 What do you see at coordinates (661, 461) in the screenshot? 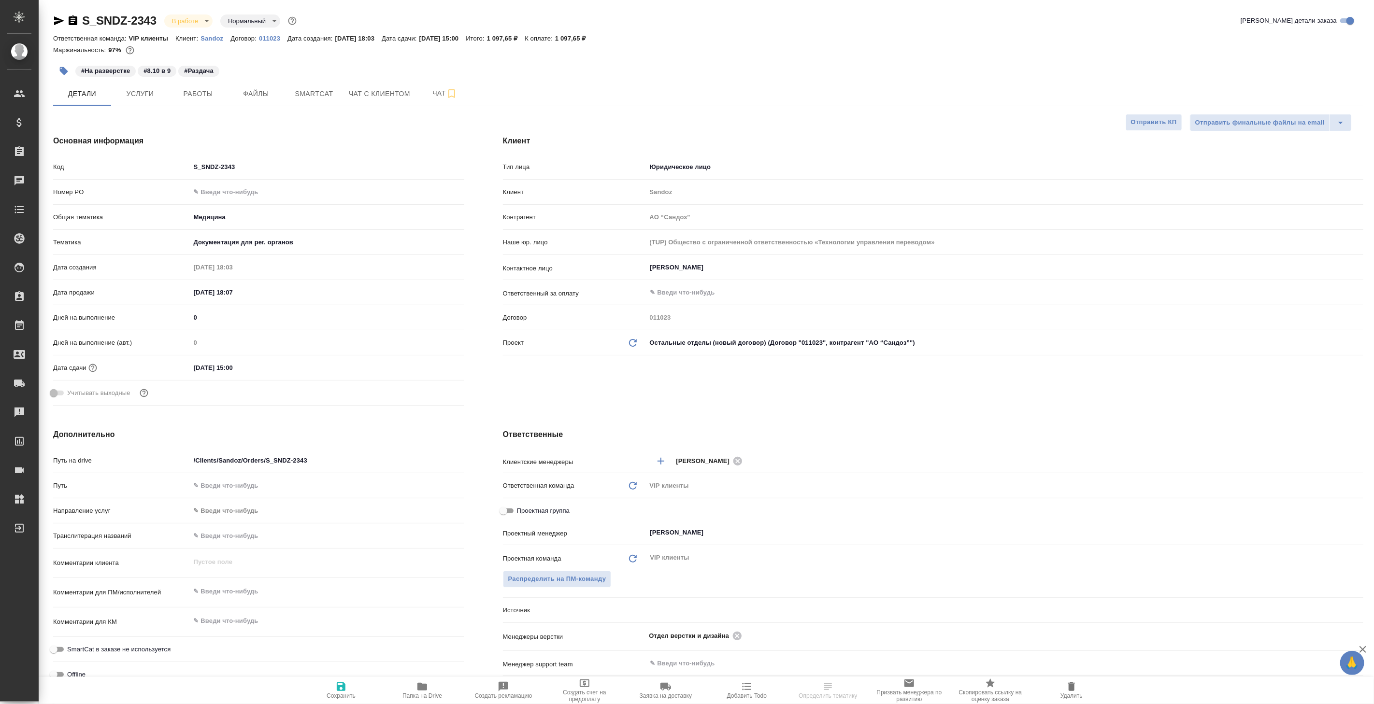
I see `button: Добавить менеджера` at bounding box center [661, 461].